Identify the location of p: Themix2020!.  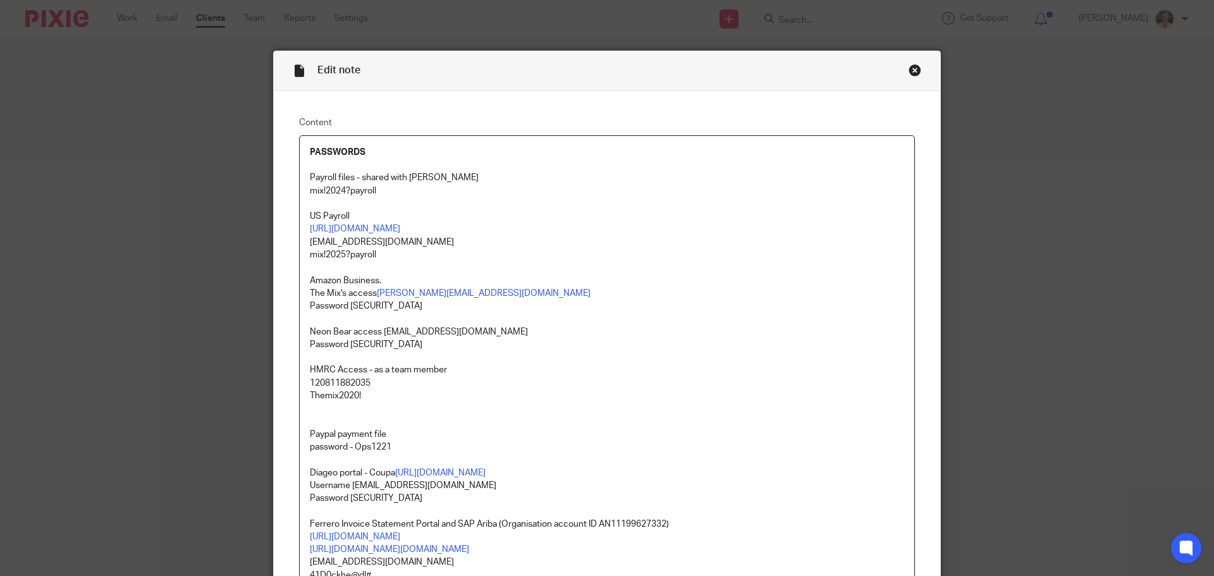
(607, 396).